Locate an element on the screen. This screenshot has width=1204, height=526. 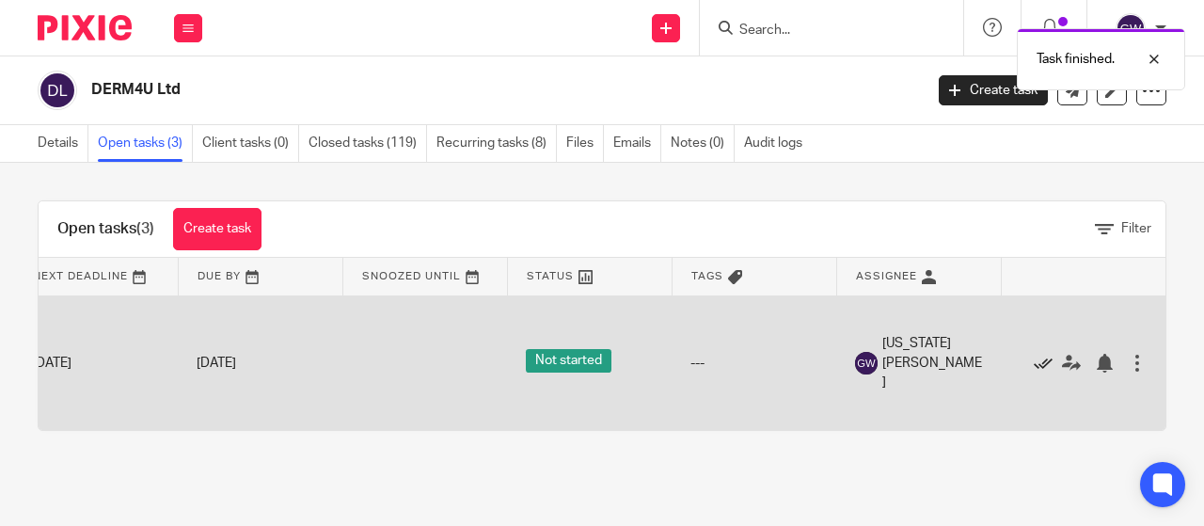
span: Not started is located at coordinates (568, 360).